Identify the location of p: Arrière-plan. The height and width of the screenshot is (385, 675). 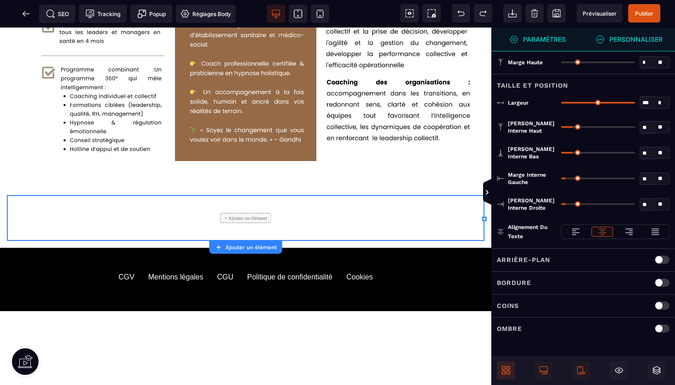
(523, 260).